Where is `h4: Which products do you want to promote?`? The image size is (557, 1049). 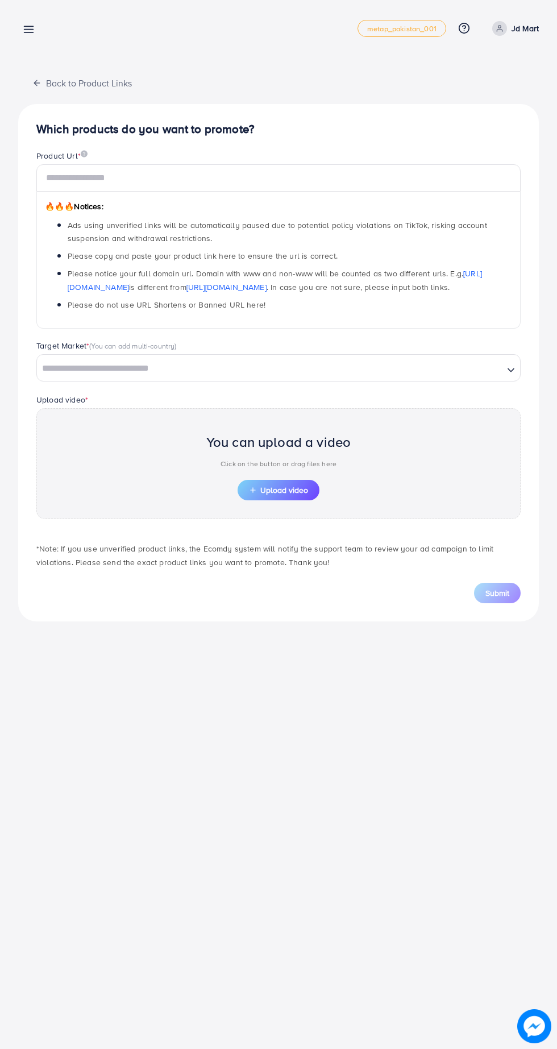
h4: Which products do you want to promote? is located at coordinates (279, 129).